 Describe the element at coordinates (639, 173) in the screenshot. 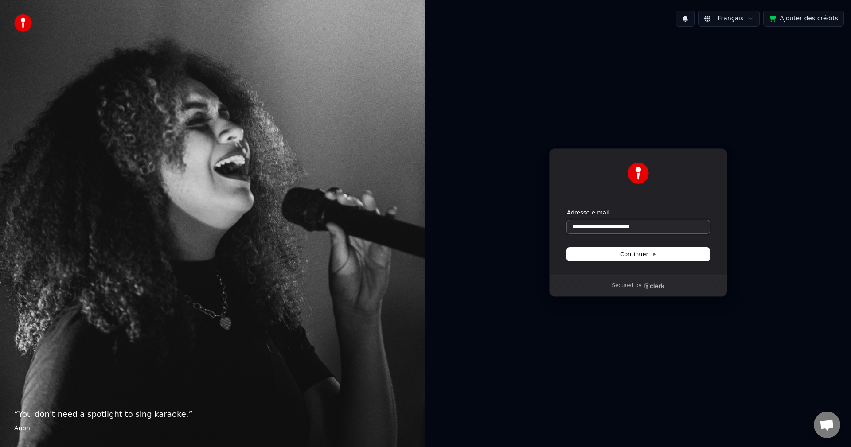

I see `img: Youka` at that location.